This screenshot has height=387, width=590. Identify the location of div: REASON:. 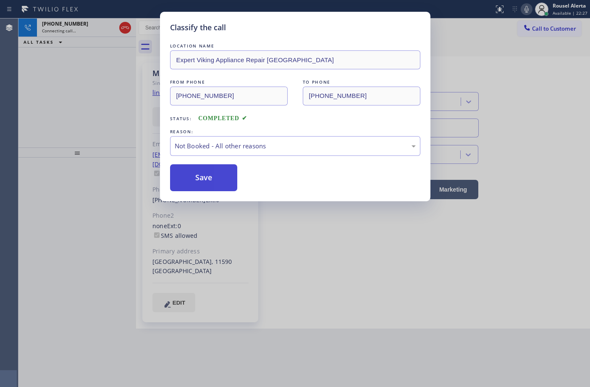
(295, 131).